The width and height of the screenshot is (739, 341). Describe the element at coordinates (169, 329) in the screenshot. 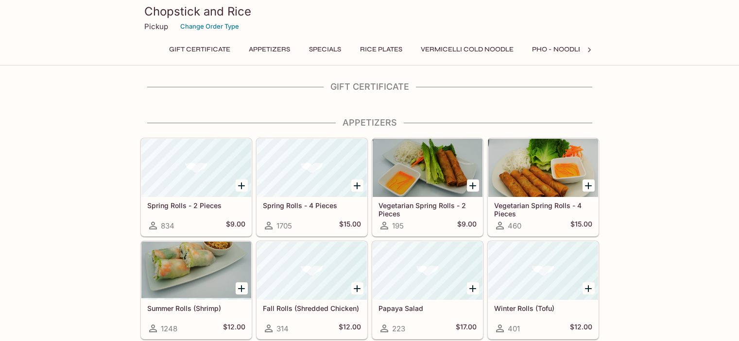

I see `span: 1248` at that location.